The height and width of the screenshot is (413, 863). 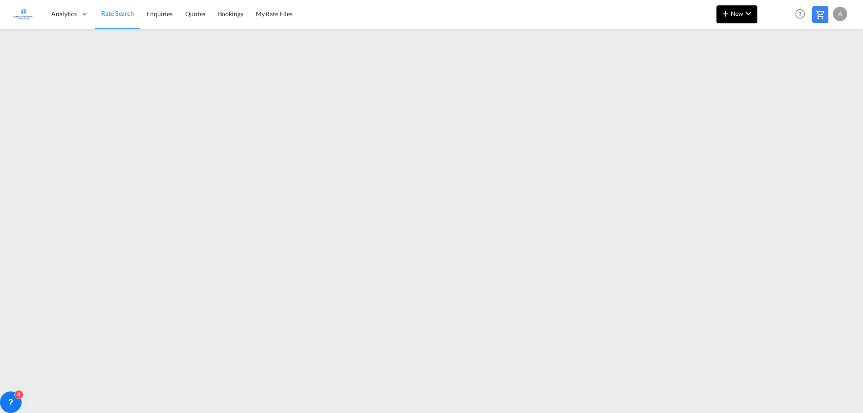 What do you see at coordinates (64, 14) in the screenshot?
I see `span: Analytics` at bounding box center [64, 14].